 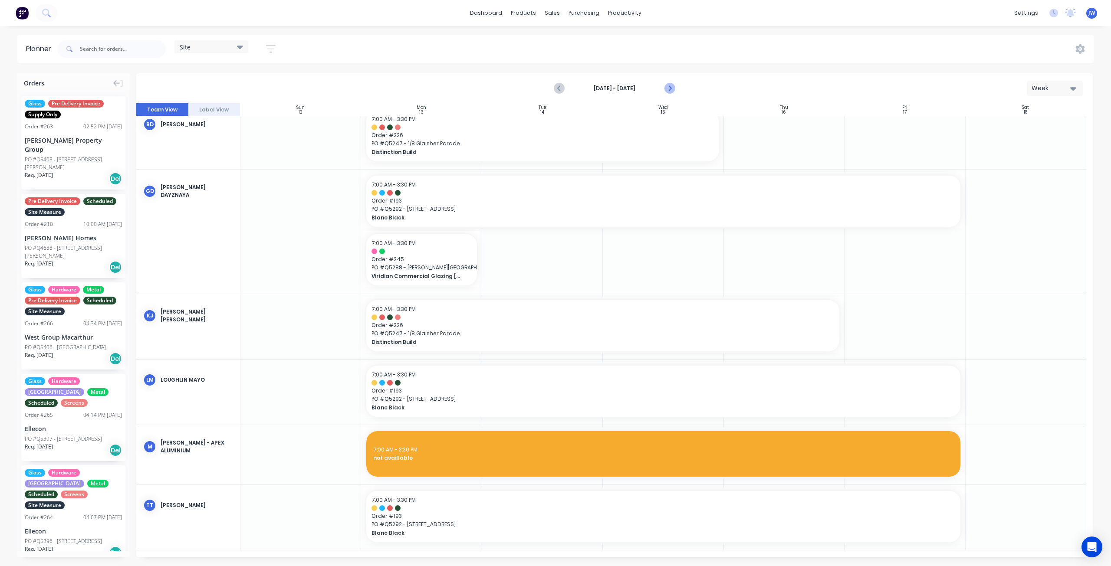 What do you see at coordinates (34, 83) in the screenshot?
I see `span: Orders` at bounding box center [34, 83].